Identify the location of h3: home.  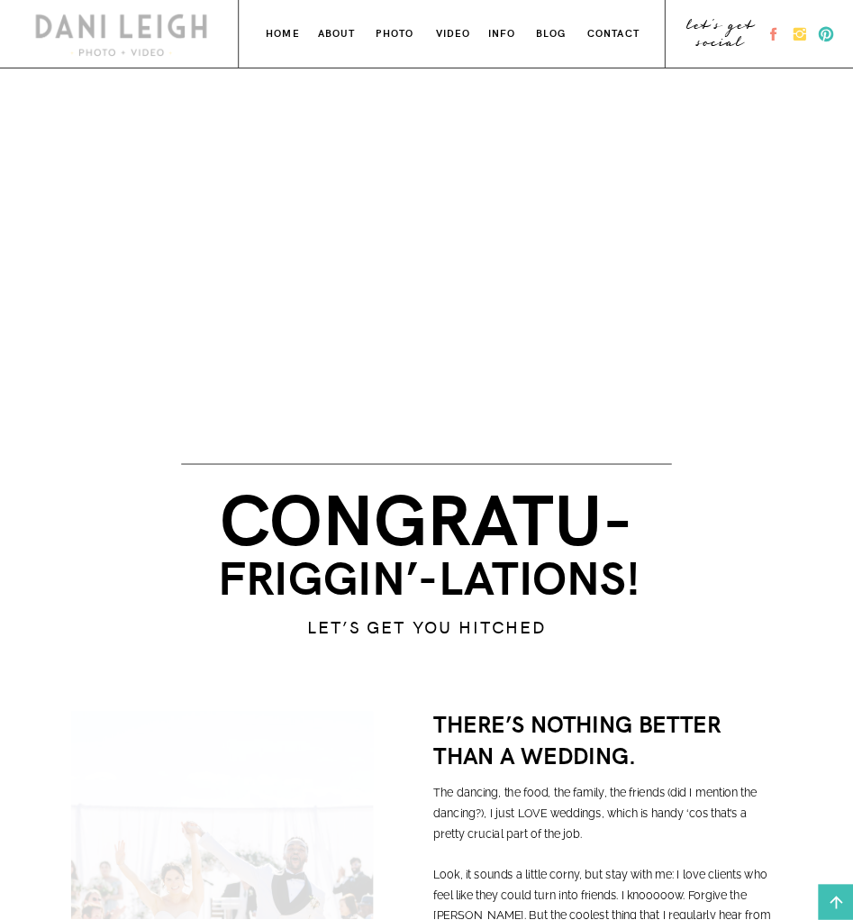
(284, 32).